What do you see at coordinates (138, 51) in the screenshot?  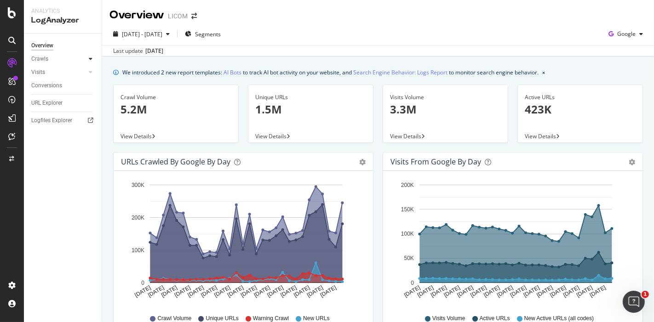 I see `div: Last update` at bounding box center [138, 51].